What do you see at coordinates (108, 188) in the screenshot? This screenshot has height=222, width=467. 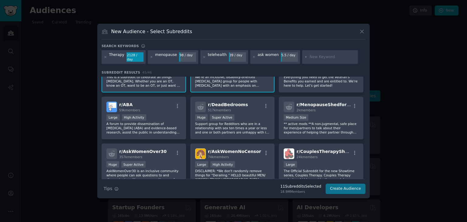 I see `span: Tips` at bounding box center [108, 188].